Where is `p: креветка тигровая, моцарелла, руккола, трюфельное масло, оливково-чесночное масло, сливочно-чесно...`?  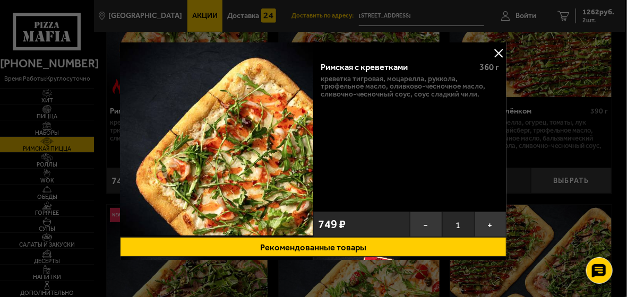
p: креветка тигровая, моцарелла, руккола, трюфельное масло, оливково-чесночное масло, сливочно-чесно... is located at coordinates (410, 87).